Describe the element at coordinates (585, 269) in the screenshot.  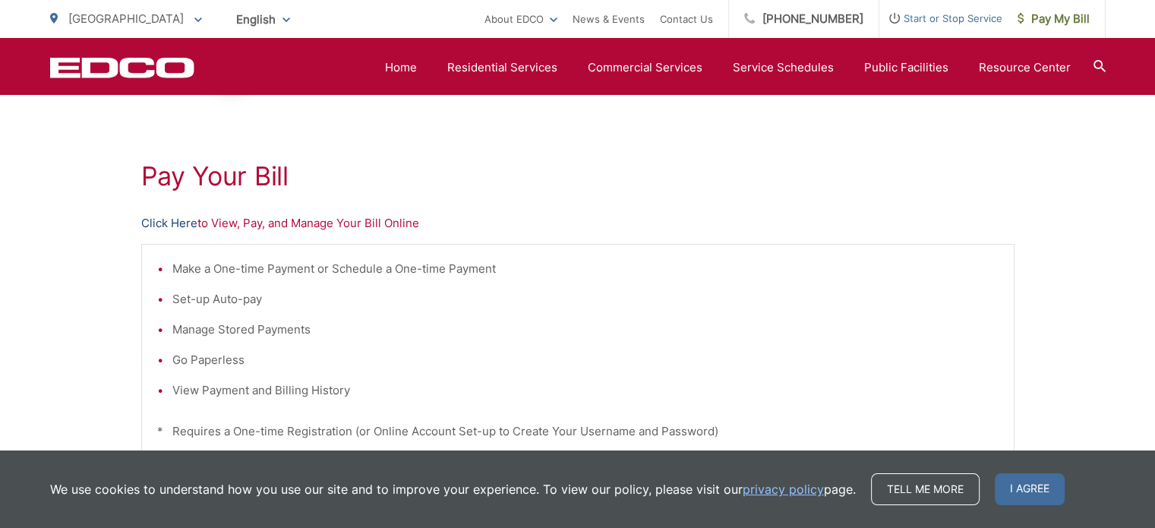
I see `li: Make a One-time Payment or Schedule a One-time Payment` at that location.